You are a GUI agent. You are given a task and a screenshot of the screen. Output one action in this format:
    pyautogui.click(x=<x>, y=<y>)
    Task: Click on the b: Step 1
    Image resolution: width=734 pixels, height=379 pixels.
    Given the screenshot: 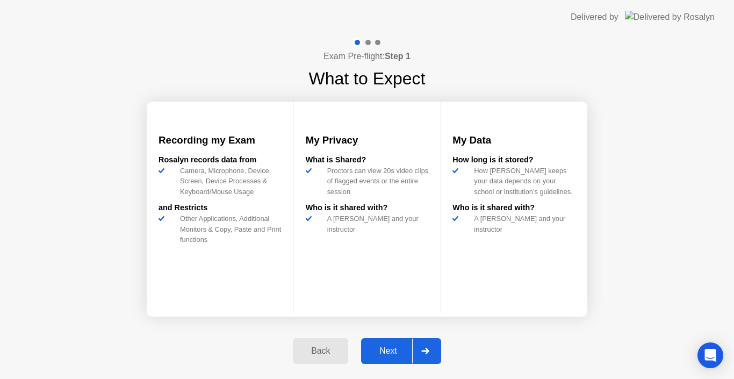 What is the action you would take?
    pyautogui.click(x=397, y=56)
    